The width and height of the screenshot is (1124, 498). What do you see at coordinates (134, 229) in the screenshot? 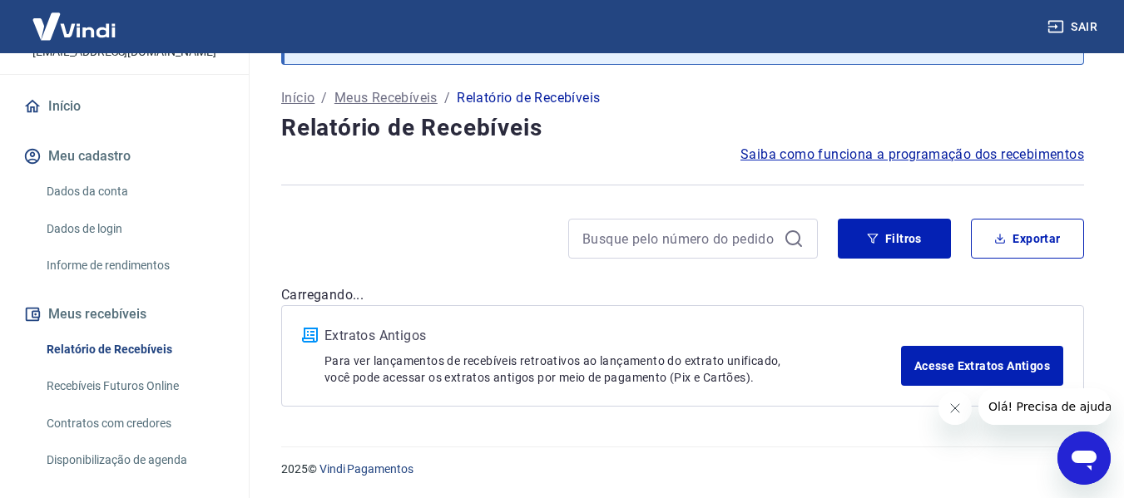
I see `a: Dados de login` at bounding box center [134, 229].